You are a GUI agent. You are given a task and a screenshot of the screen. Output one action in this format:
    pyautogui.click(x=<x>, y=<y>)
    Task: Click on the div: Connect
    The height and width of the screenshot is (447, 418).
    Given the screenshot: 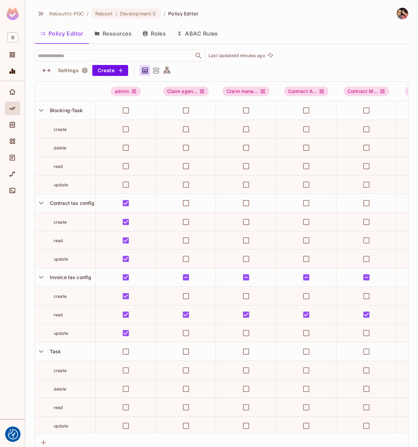 What is the action you would take?
    pyautogui.click(x=12, y=190)
    